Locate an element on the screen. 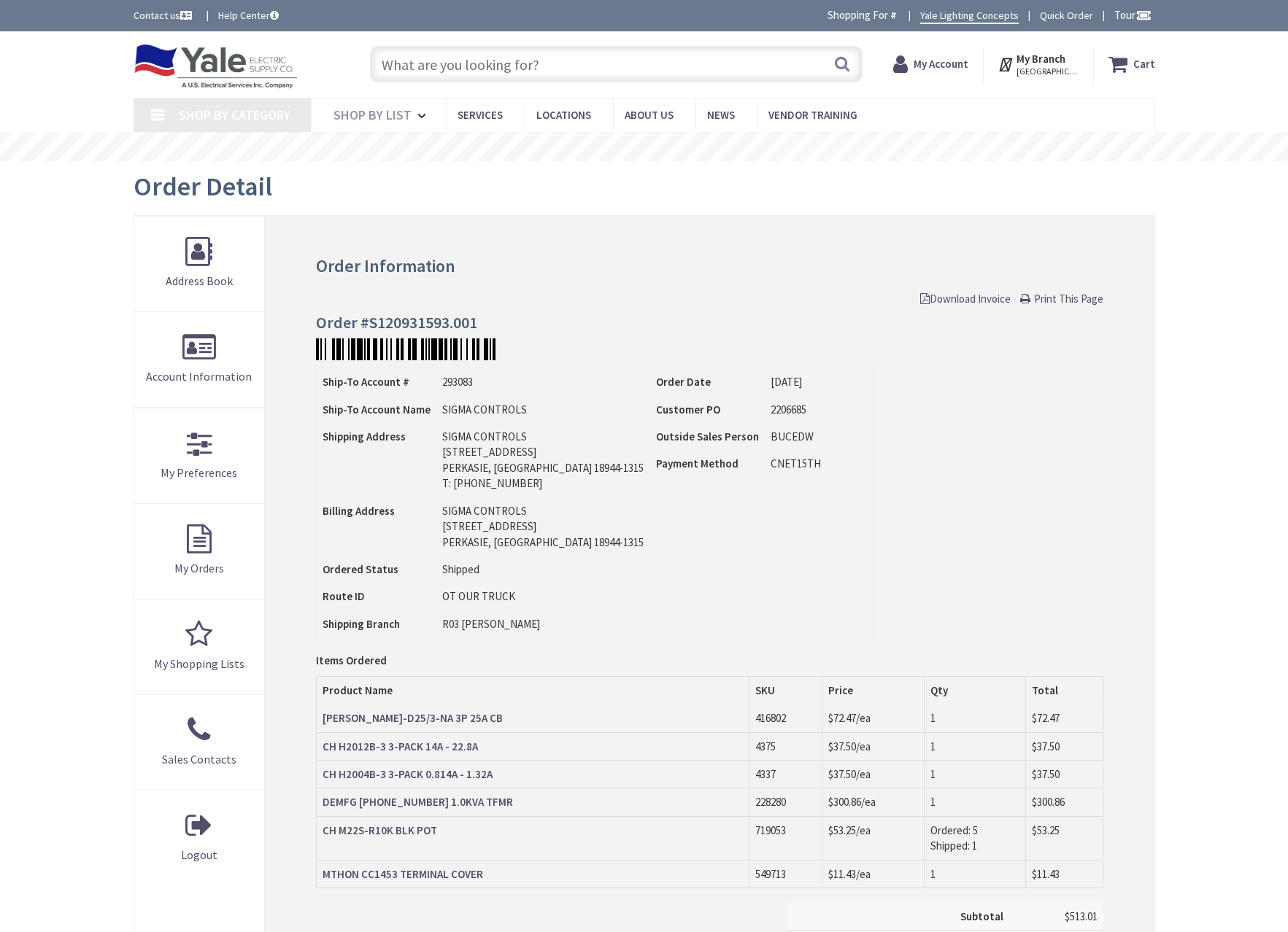  strong: Ship-To Account Name is located at coordinates (376, 409).